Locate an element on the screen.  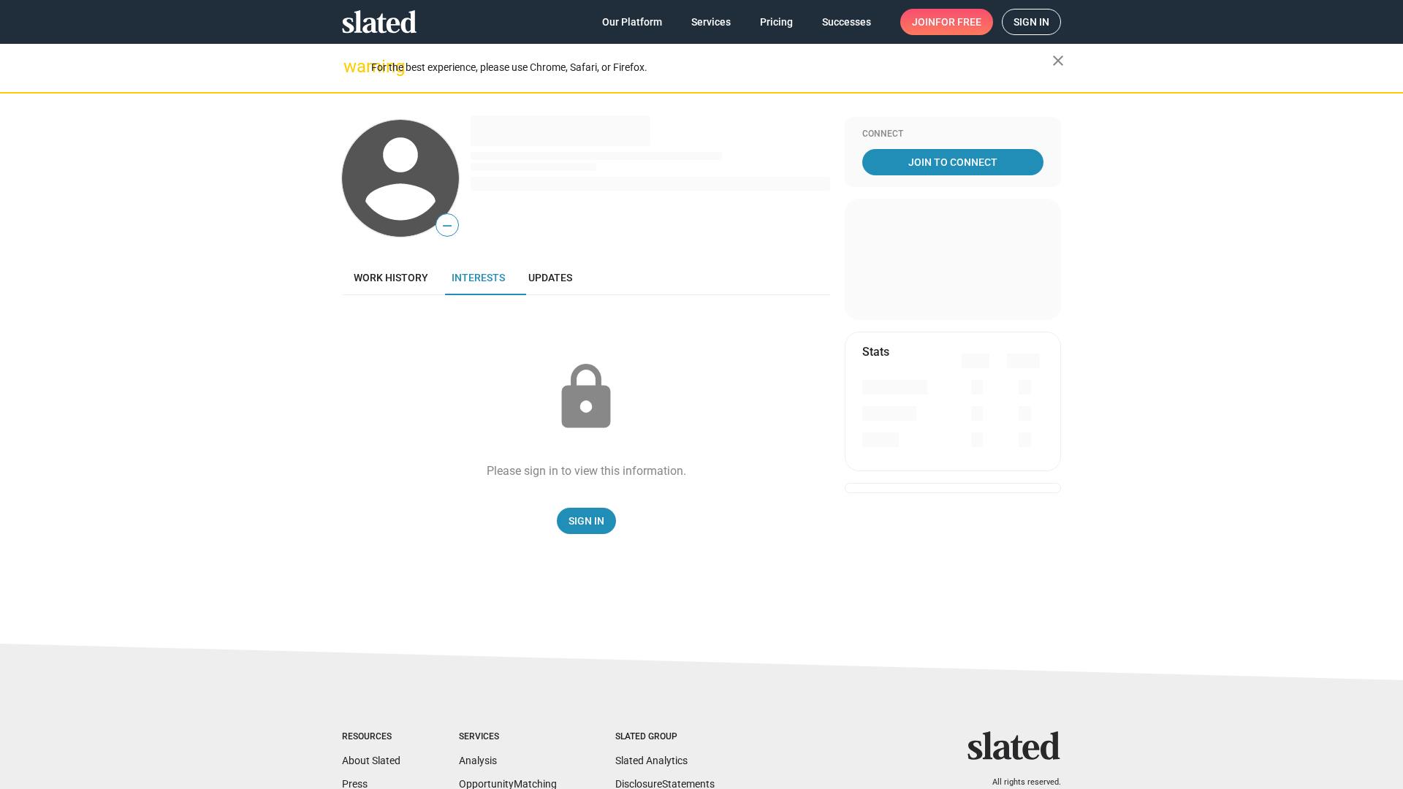
a: Sign in is located at coordinates (1031, 22).